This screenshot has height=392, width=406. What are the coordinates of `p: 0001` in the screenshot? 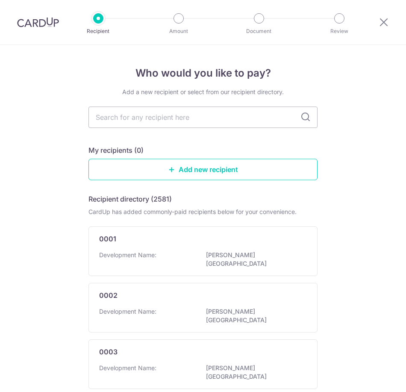 It's located at (108, 239).